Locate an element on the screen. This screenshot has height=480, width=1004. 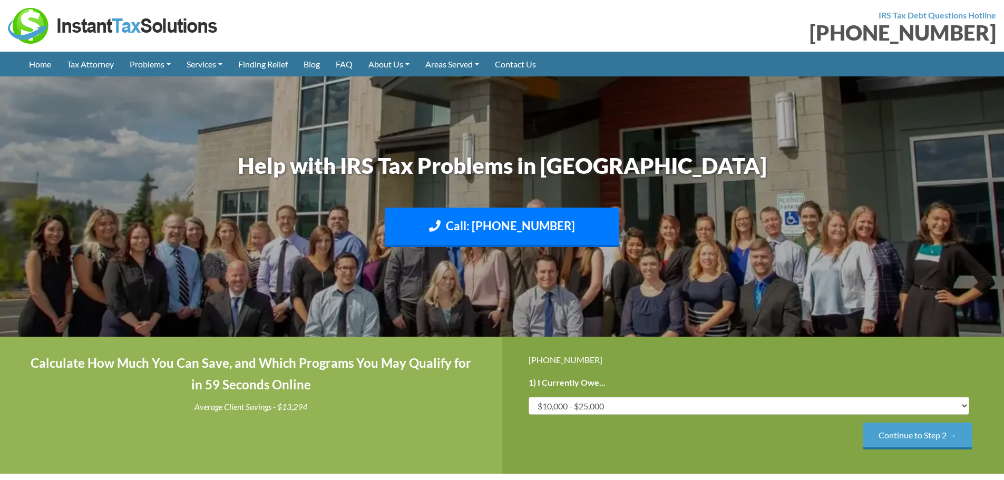
h4: Calculate How Much You Can Save, and Which Programs You May Qualify for in 59 Seconds Online is located at coordinates (251, 374).